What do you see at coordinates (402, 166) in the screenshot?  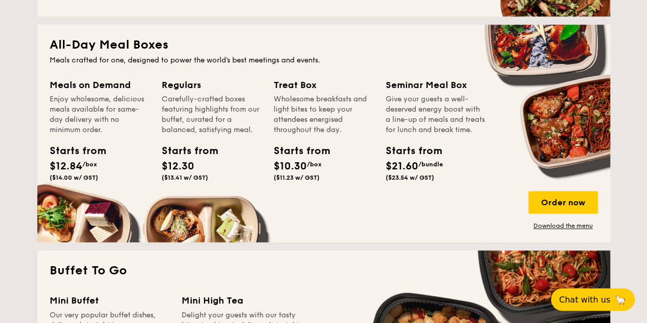 I see `span: $21.60` at bounding box center [402, 166].